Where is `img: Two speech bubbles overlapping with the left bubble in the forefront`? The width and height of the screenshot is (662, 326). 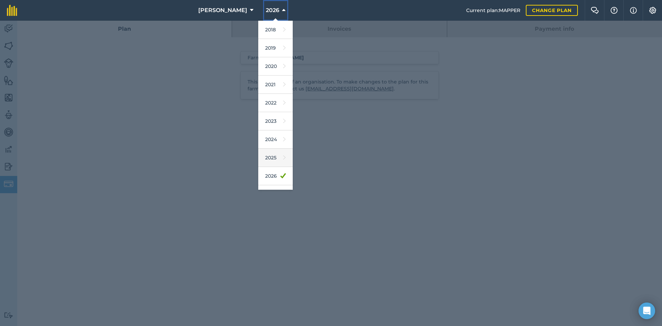
img: Two speech bubbles overlapping with the left bubble in the forefront is located at coordinates (595, 10).